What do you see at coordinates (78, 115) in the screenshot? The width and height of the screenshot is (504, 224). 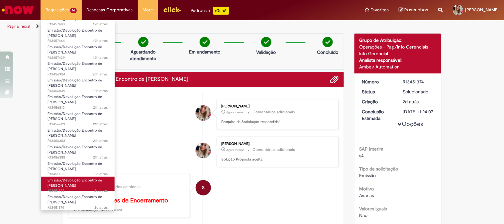 I see `ul: Requisições` at bounding box center [78, 115].